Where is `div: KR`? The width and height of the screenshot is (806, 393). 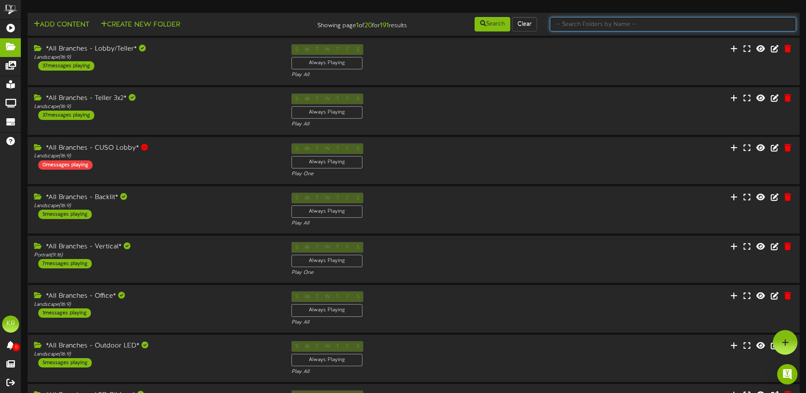 div: KR is located at coordinates (11, 324).